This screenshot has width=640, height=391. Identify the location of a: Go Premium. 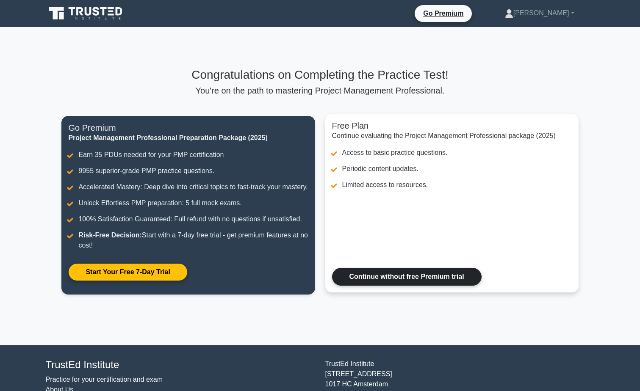
(443, 13).